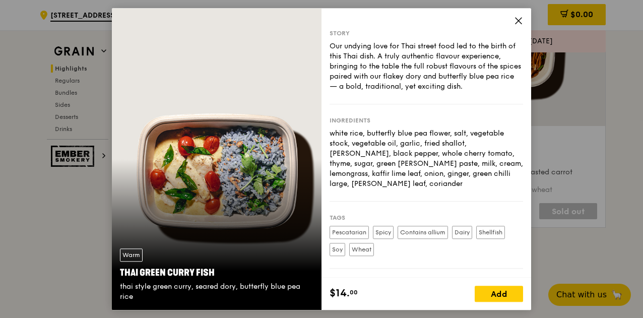  What do you see at coordinates (426, 120) in the screenshot?
I see `div: Ingredients` at bounding box center [426, 120].